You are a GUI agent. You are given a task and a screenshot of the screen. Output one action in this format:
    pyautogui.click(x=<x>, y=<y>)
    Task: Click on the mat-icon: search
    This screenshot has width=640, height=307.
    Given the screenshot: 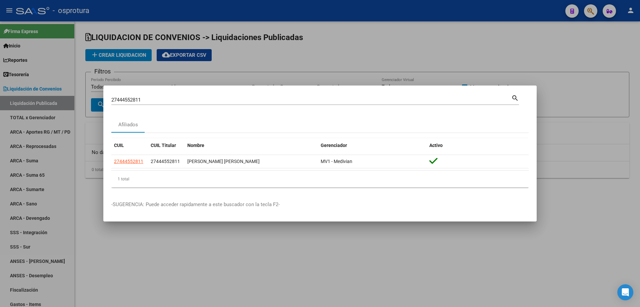 What is the action you would take?
    pyautogui.click(x=515, y=97)
    